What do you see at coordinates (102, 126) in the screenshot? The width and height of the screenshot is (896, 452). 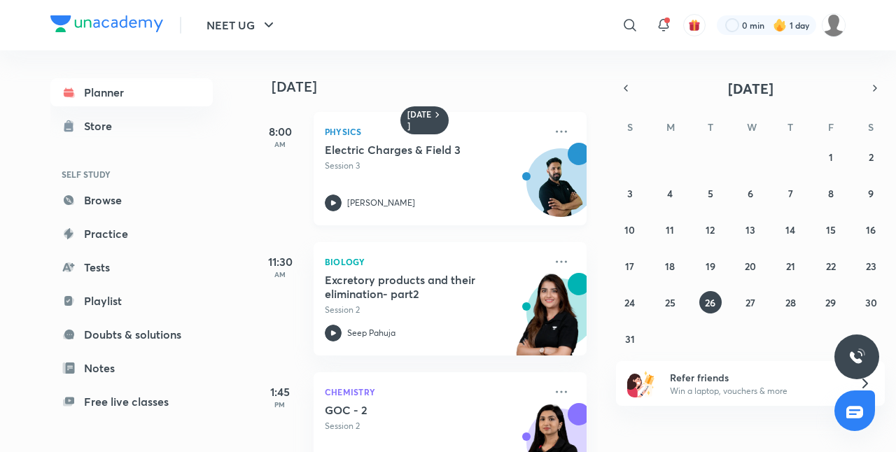 I see `div: Store` at bounding box center [102, 126].